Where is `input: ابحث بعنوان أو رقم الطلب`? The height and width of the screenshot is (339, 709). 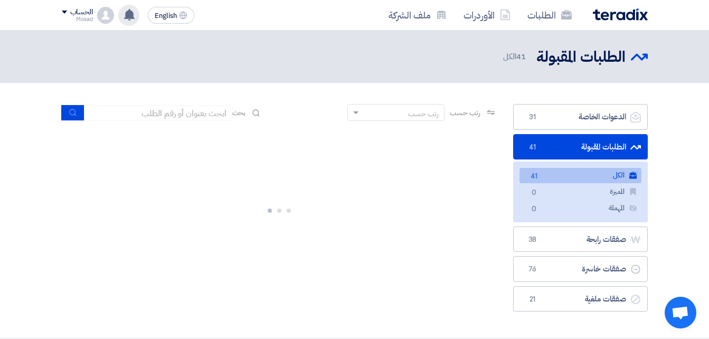
input: ابحث بعنوان أو رقم الطلب is located at coordinates (158, 113).